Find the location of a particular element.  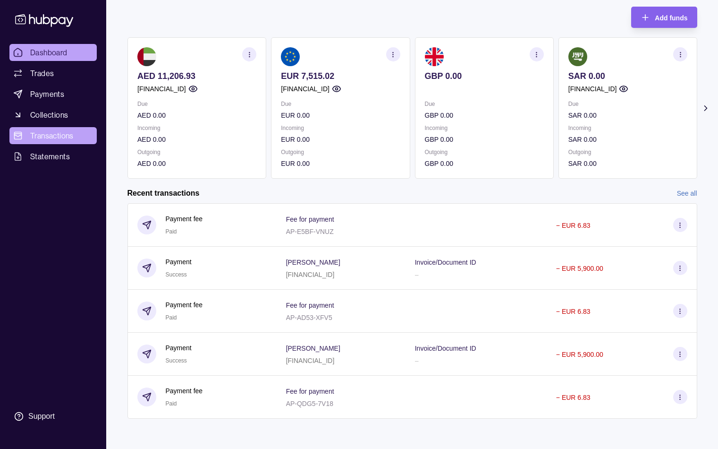

a: Dashboard is located at coordinates (53, 52).